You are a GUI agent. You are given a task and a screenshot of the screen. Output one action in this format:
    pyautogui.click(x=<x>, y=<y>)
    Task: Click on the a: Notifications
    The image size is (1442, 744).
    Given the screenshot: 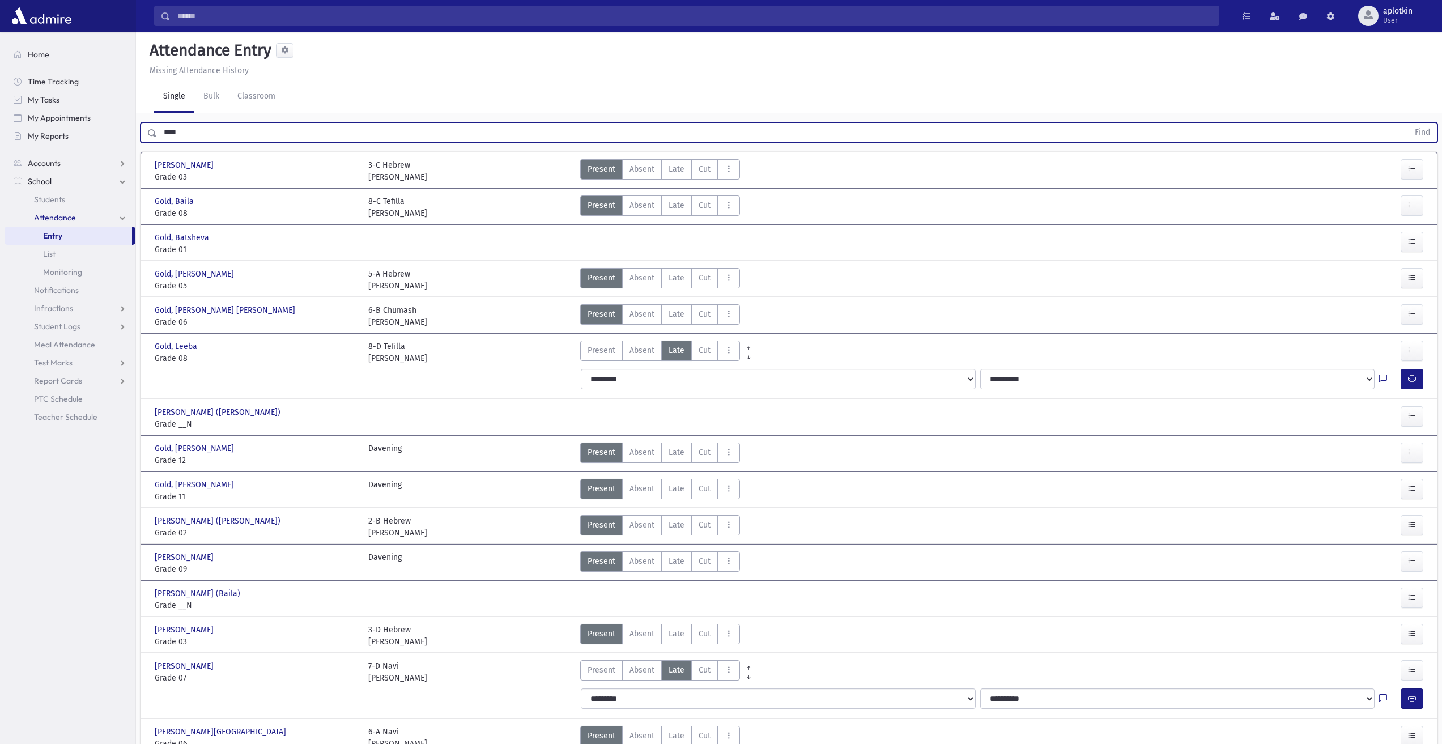 What is the action you would take?
    pyautogui.click(x=70, y=290)
    